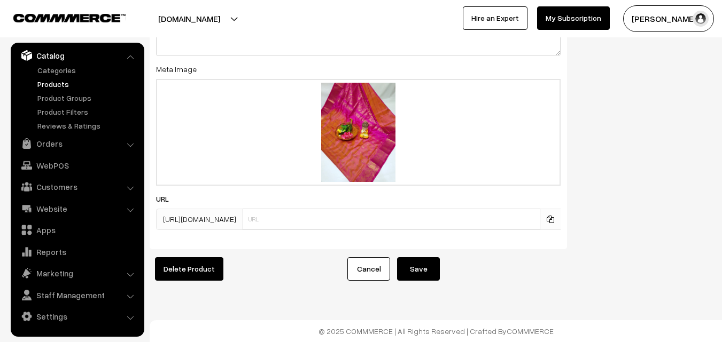 Image resolution: width=722 pixels, height=342 pixels. Describe the element at coordinates (88, 112) in the screenshot. I see `a: Product Filters` at that location.